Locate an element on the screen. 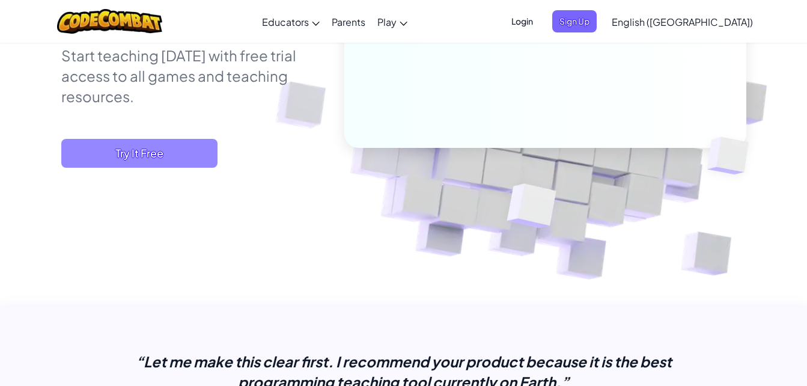 The height and width of the screenshot is (386, 807). span: Login is located at coordinates (522, 21).